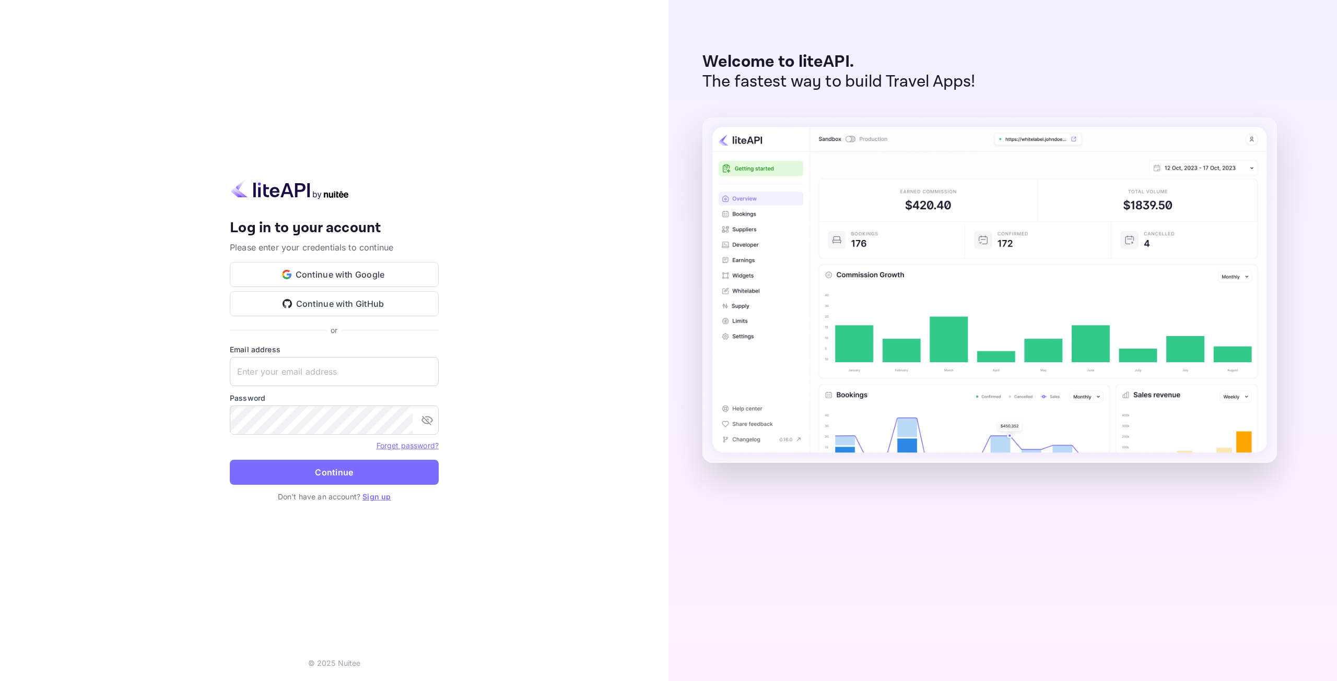 The image size is (1337, 681). What do you see at coordinates (407, 445) in the screenshot?
I see `a: Forget password?` at bounding box center [407, 445].